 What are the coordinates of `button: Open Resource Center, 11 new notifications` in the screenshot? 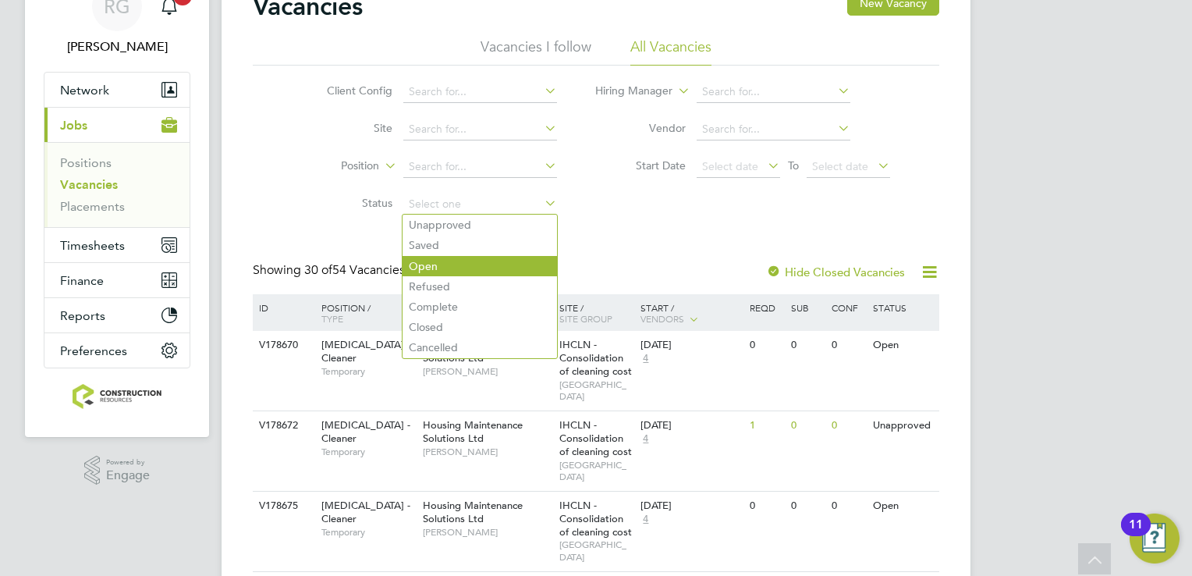 It's located at (1155, 538).